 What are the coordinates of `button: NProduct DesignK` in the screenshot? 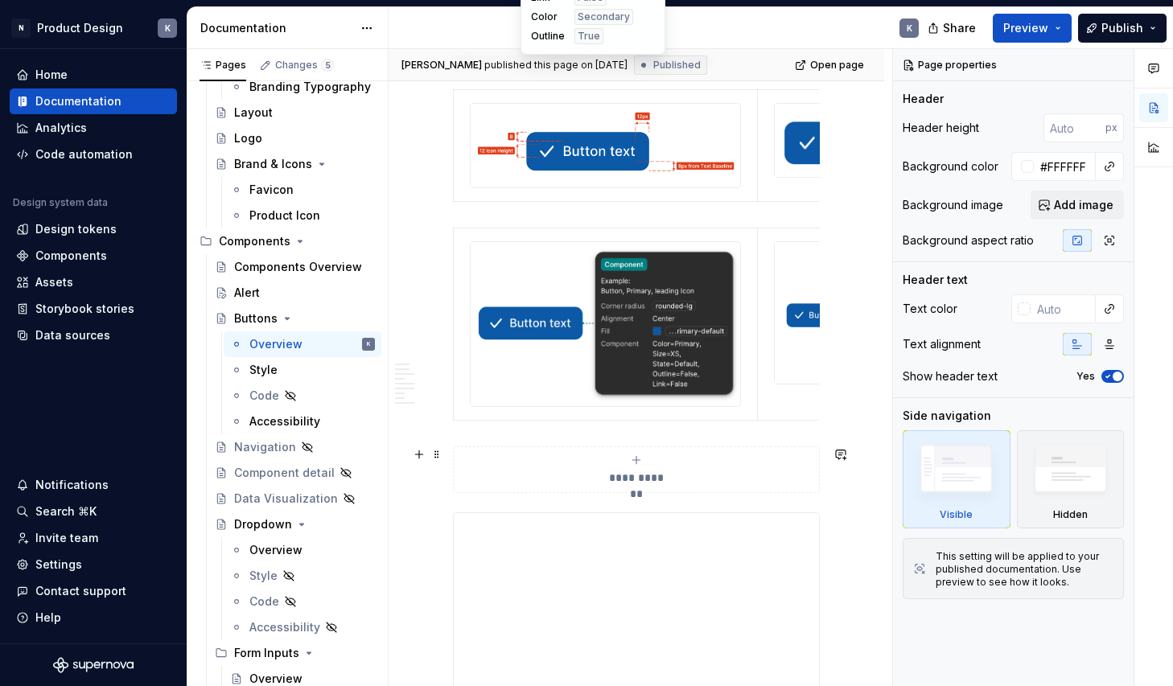 It's located at (93, 27).